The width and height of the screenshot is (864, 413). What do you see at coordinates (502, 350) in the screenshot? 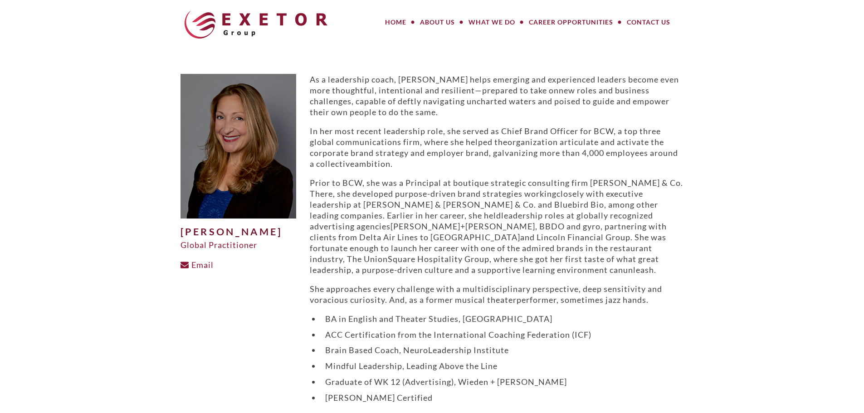
I see `li: Brain Based Coach, NeuroLeadership Institute` at bounding box center [502, 350].